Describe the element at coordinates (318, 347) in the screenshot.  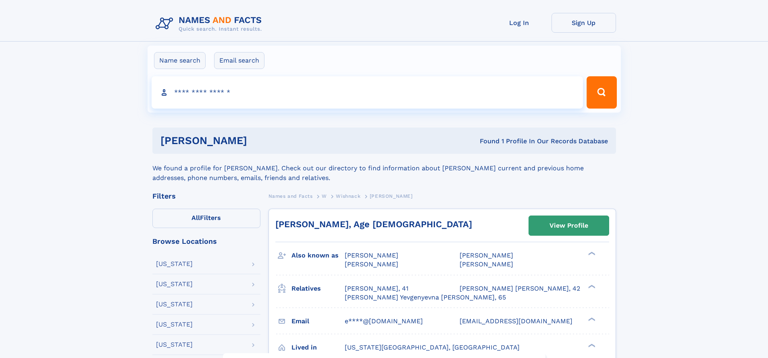
I see `h3: Lived in` at that location.